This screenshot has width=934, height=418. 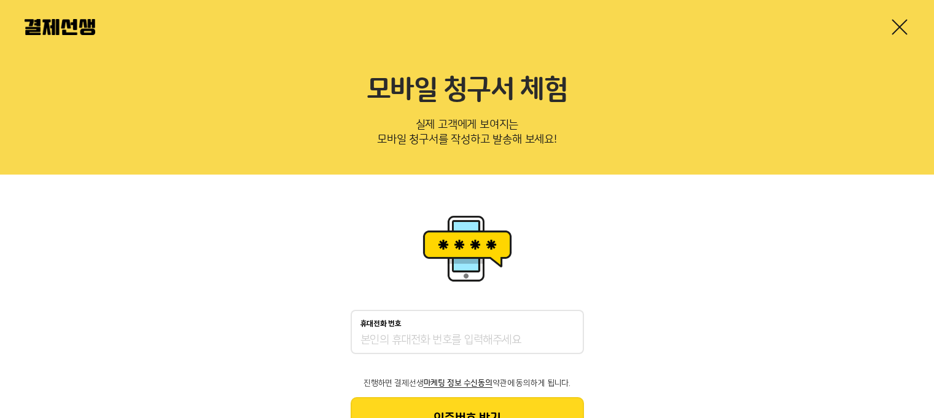 What do you see at coordinates (467, 90) in the screenshot?
I see `h2: 모바일 청구서 체험` at bounding box center [467, 90].